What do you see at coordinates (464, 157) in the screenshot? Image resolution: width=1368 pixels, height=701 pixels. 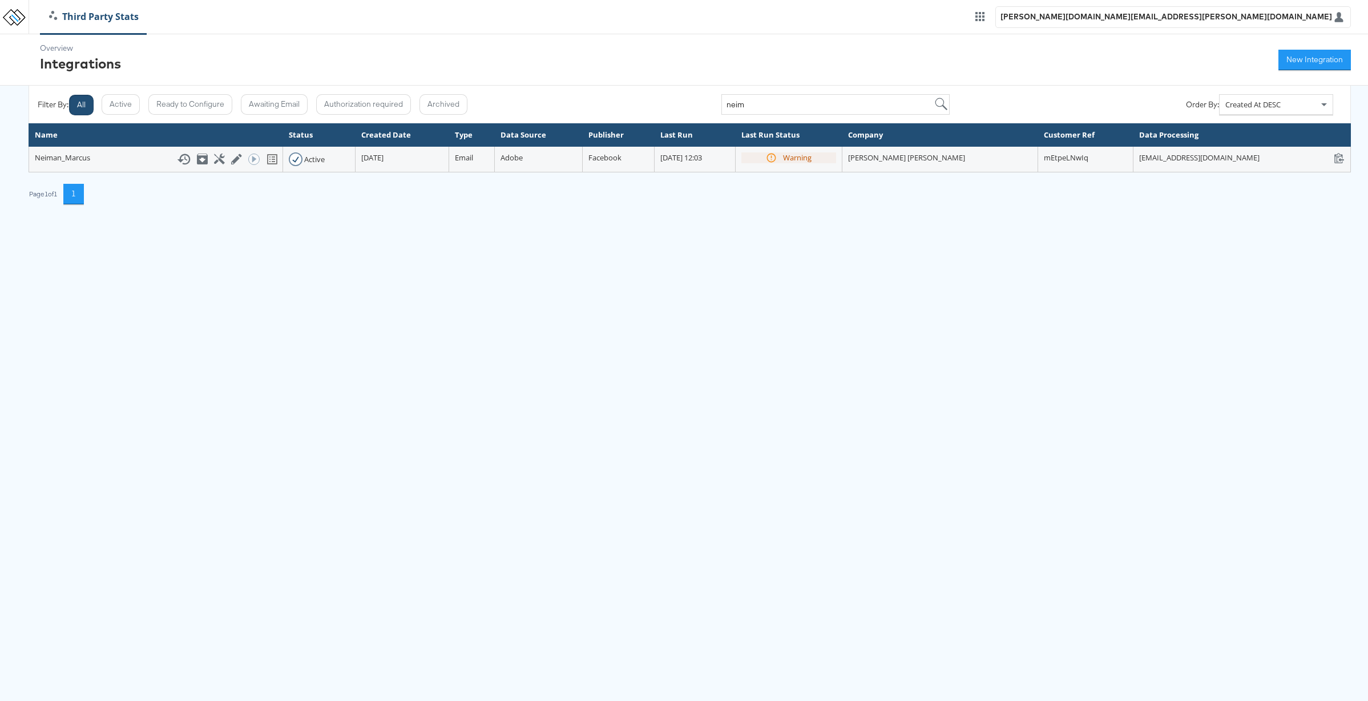 I see `span: Email` at bounding box center [464, 157].